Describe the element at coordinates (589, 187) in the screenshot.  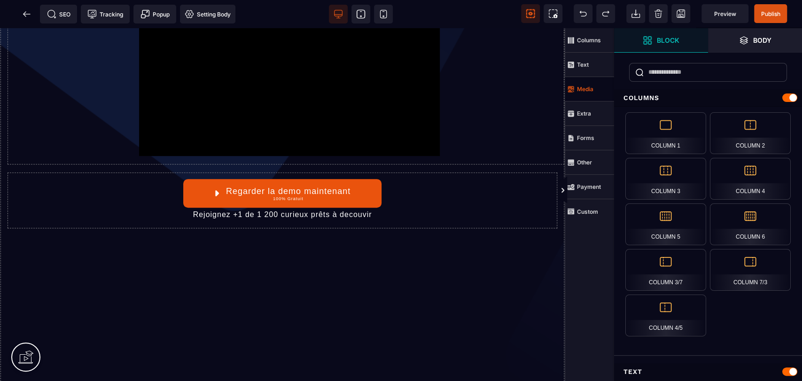
I see `strong: Payment` at that location.